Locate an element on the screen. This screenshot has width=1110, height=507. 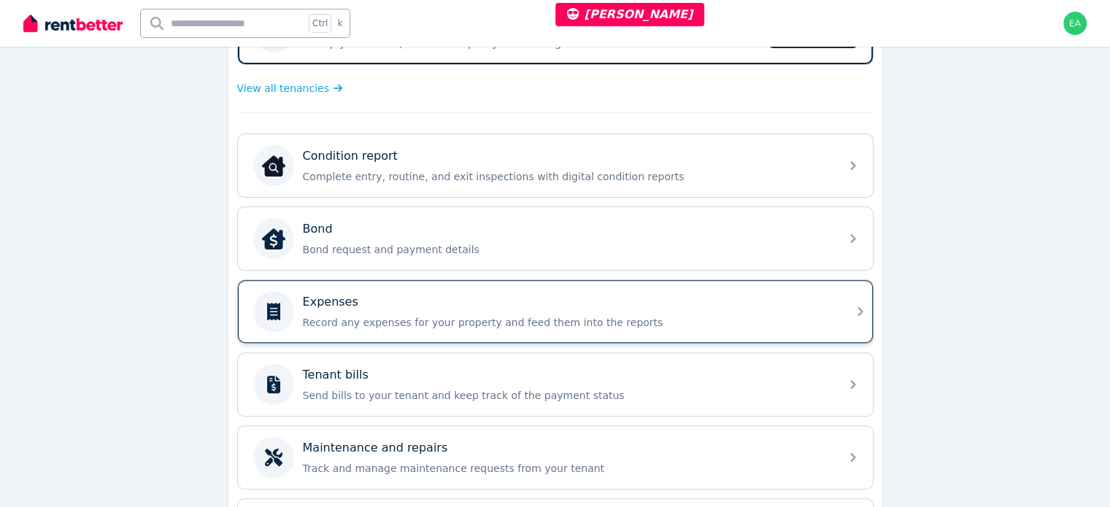
p: Condition report is located at coordinates (350, 156).